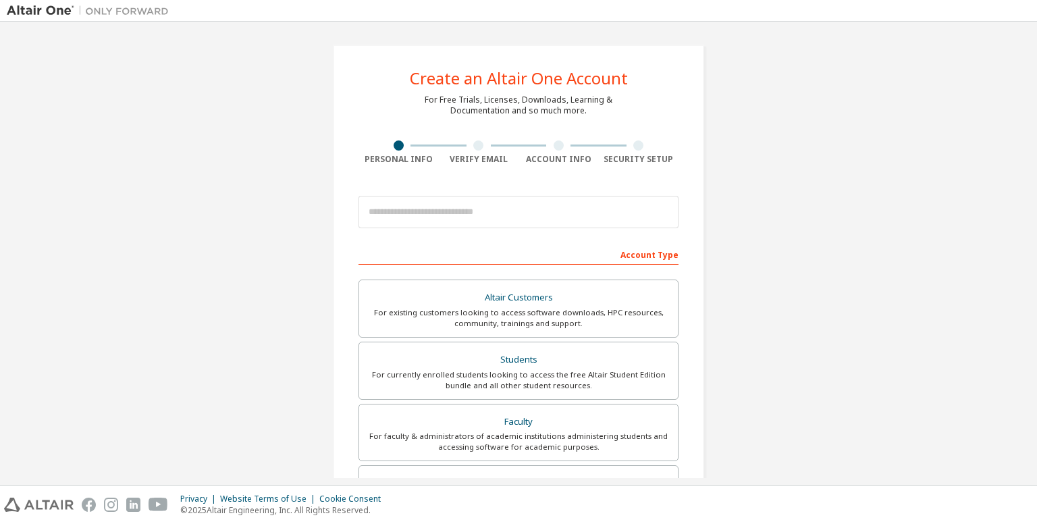 This screenshot has height=524, width=1037. What do you see at coordinates (519, 298) in the screenshot?
I see `div: Altair Customers` at bounding box center [519, 298].